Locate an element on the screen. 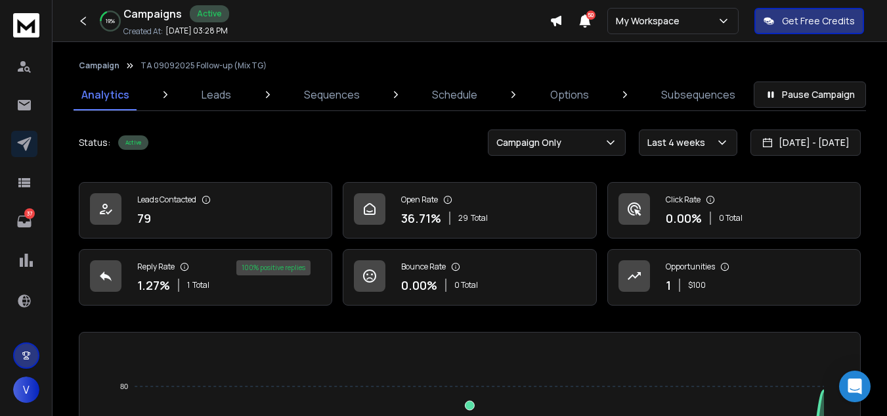 Image resolution: width=887 pixels, height=416 pixels. p: My Workspace is located at coordinates (650, 21).